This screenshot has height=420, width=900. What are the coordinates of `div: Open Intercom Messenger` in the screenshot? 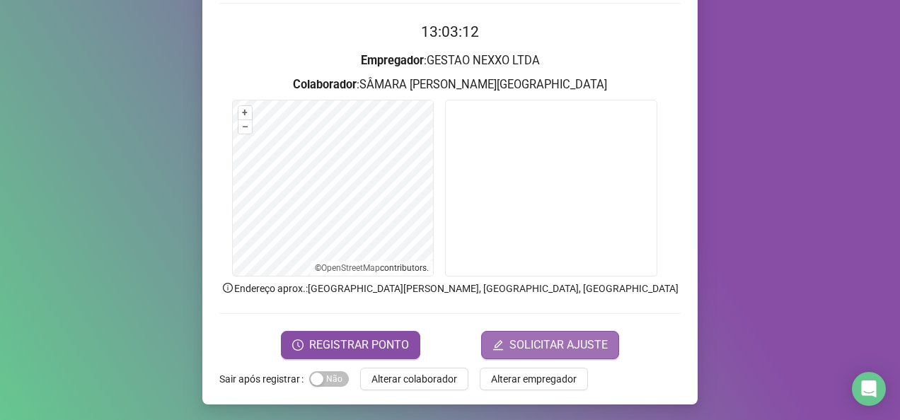 It's located at (869, 389).